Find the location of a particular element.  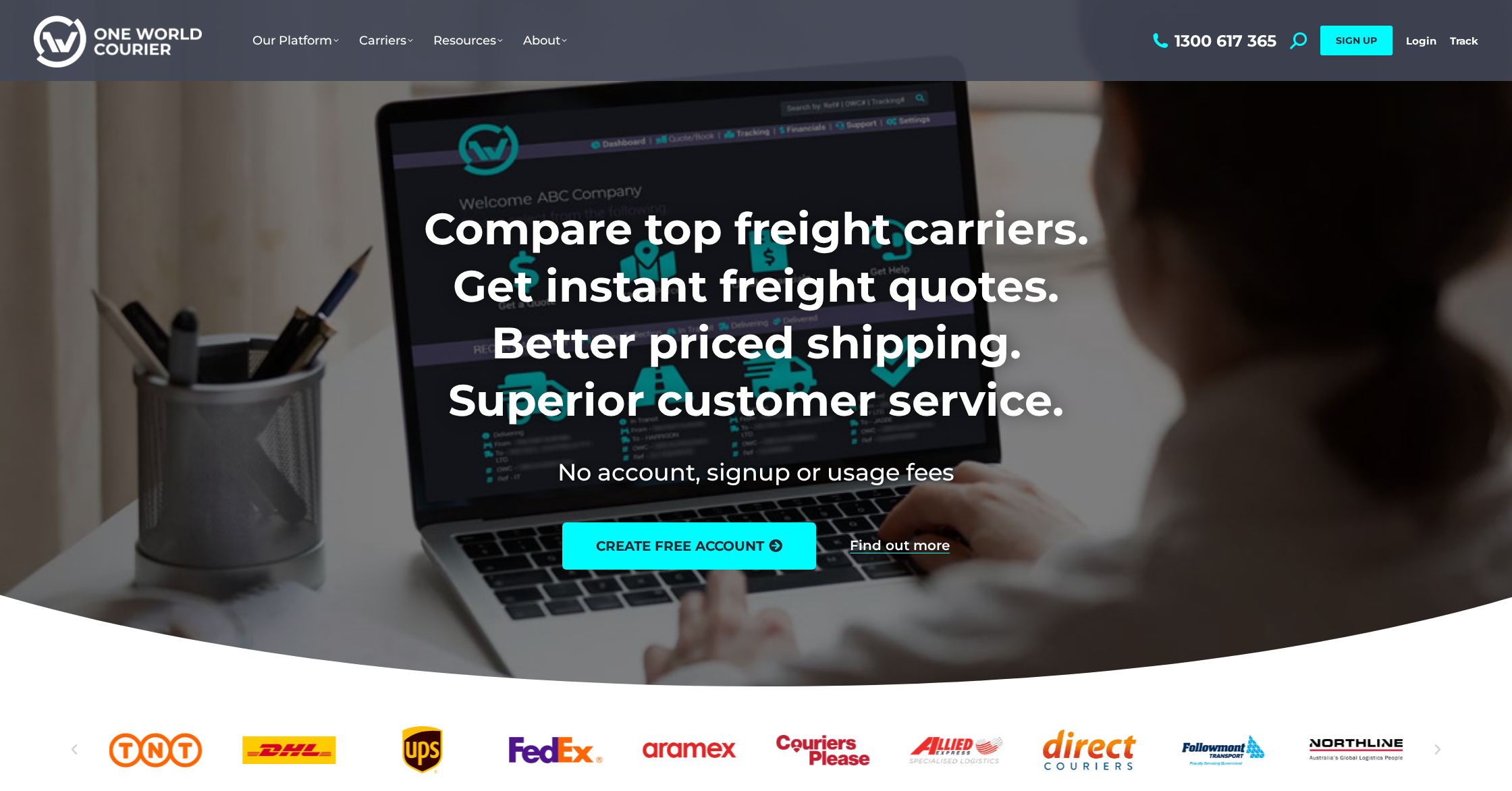

a: Carriers is located at coordinates (386, 41).